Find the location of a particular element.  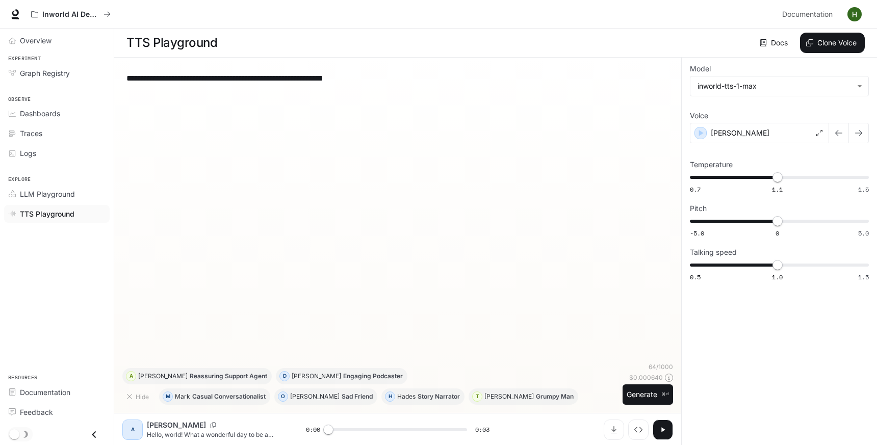

a: Traces is located at coordinates (57, 133).